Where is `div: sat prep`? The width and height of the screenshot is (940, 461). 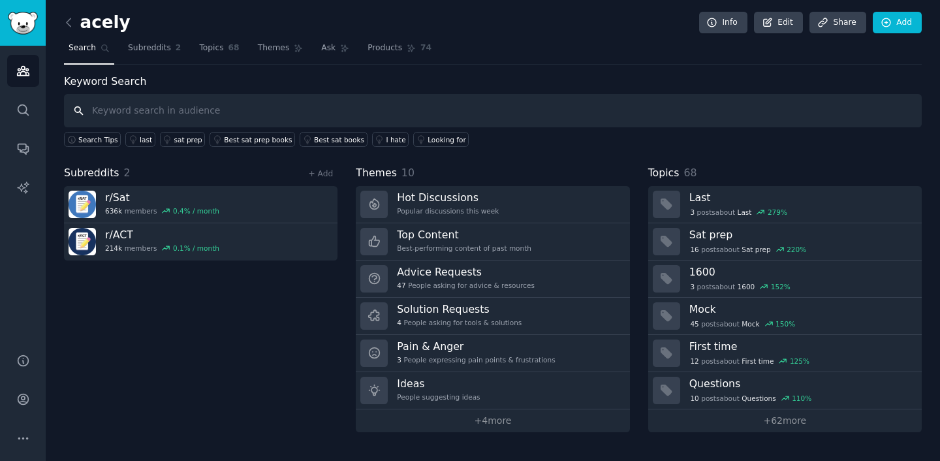 div: sat prep is located at coordinates (188, 140).